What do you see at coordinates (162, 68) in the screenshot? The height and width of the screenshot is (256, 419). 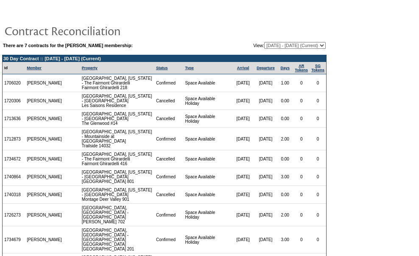 I see `a: Status` at bounding box center [162, 68].